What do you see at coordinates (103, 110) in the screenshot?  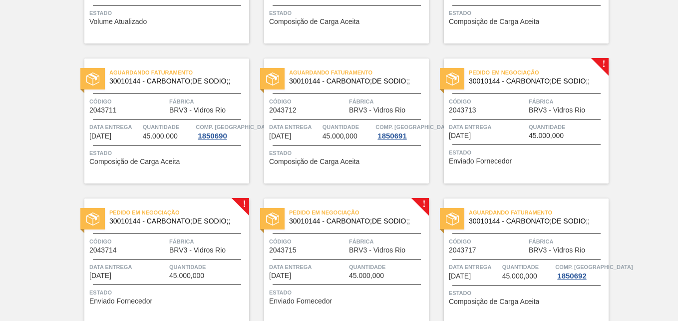 I see `span: 2043711` at bounding box center [103, 110].